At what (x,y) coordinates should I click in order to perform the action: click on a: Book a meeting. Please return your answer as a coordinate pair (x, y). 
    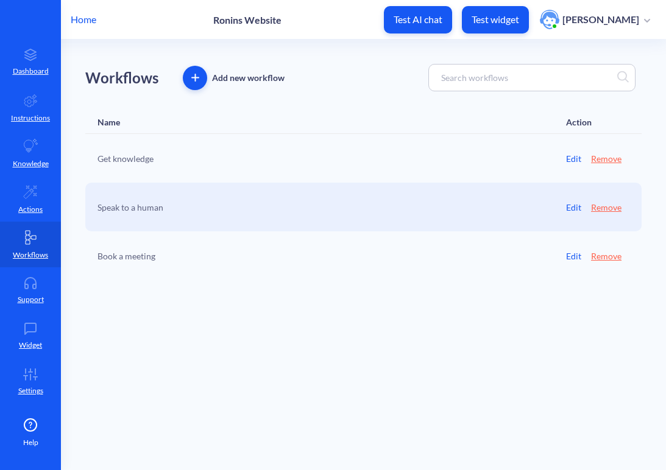
    Looking at the image, I should click on (126, 256).